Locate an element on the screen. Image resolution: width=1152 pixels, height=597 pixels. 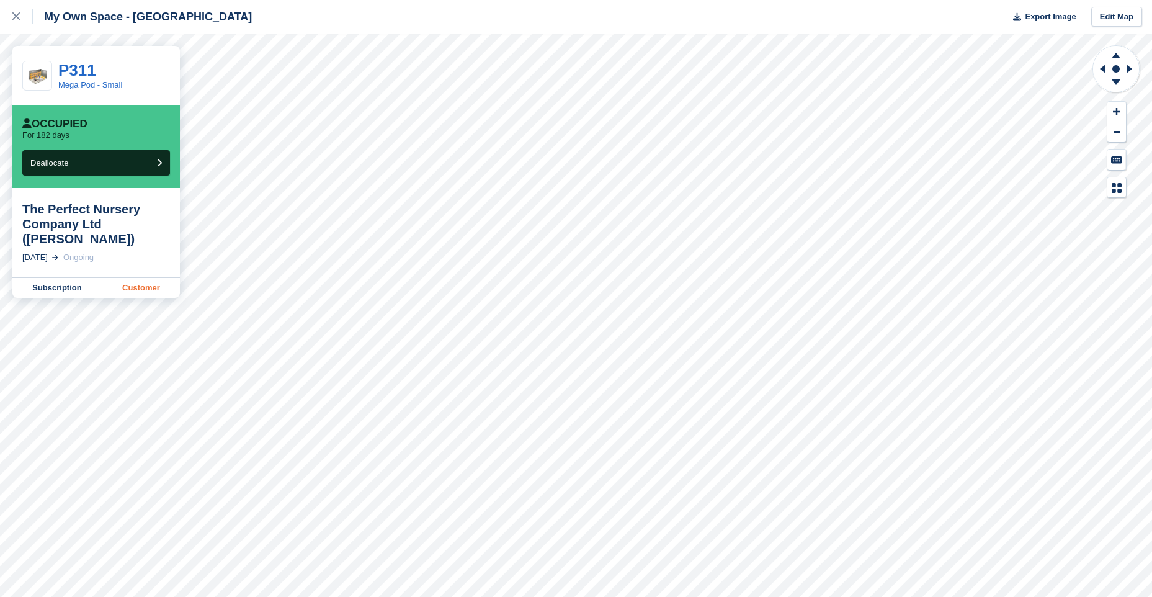
a: Mega Pod - Small is located at coordinates (90, 84).